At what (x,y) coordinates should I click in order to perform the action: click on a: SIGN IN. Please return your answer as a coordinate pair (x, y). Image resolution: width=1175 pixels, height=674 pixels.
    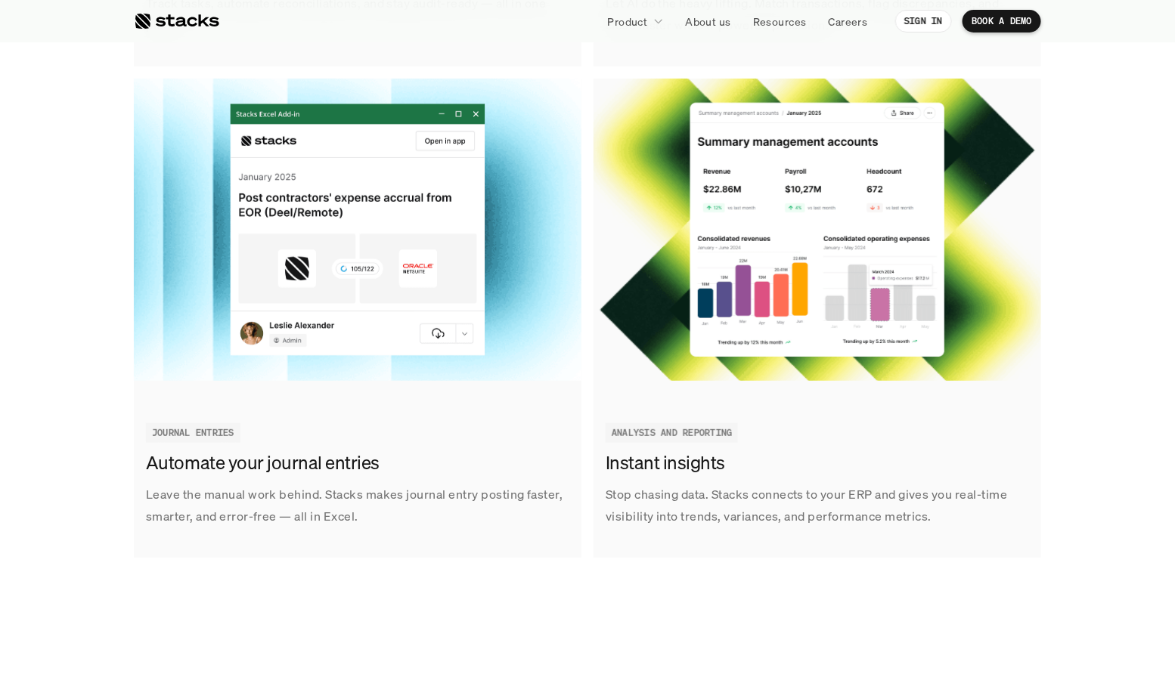
    Looking at the image, I should click on (923, 21).